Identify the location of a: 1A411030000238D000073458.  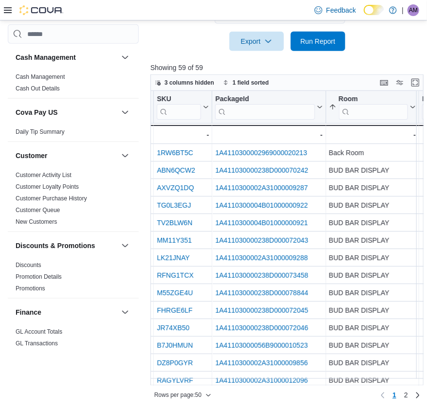
(261, 275).